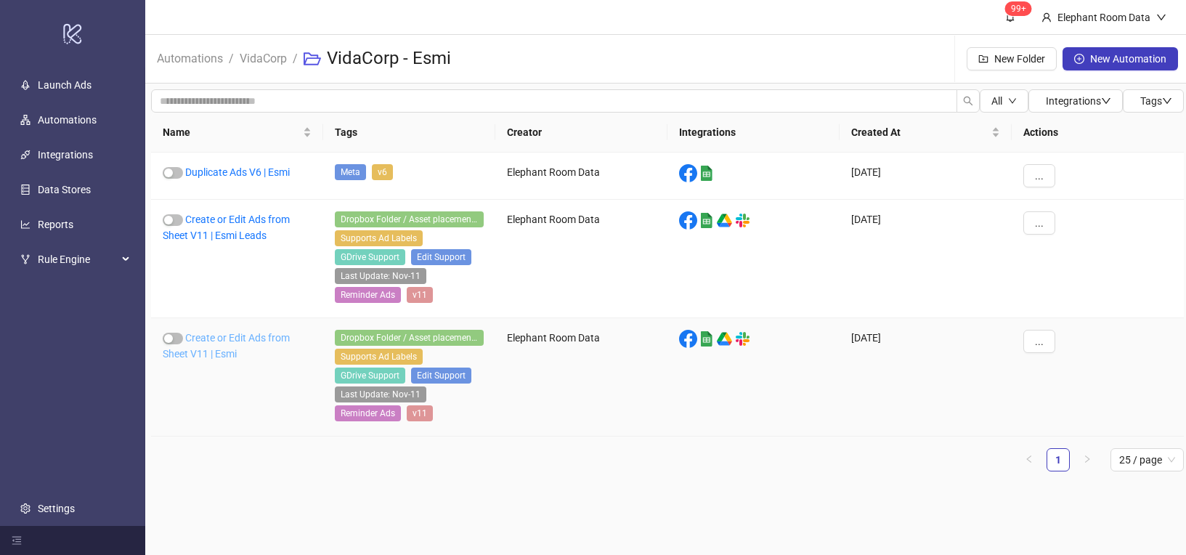  I want to click on th: Integrations, so click(753, 132).